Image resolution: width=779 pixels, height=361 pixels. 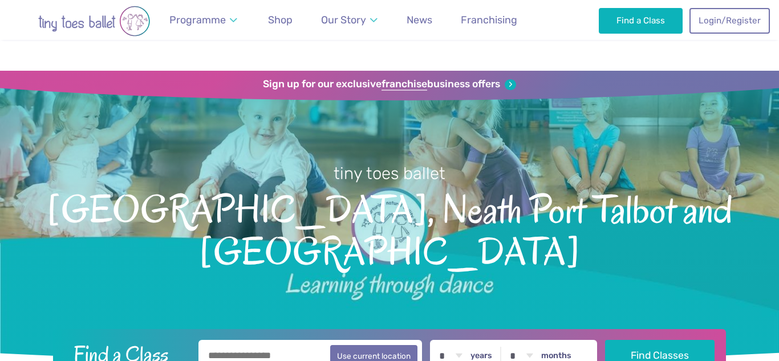 What do you see at coordinates (197, 19) in the screenshot?
I see `span: Programme` at bounding box center [197, 19].